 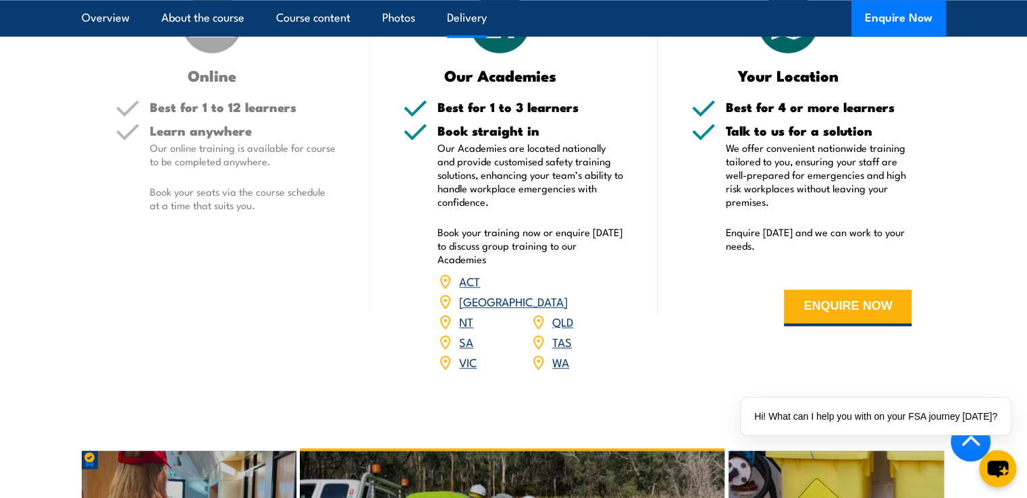 I want to click on button: chat-button, so click(x=998, y=469).